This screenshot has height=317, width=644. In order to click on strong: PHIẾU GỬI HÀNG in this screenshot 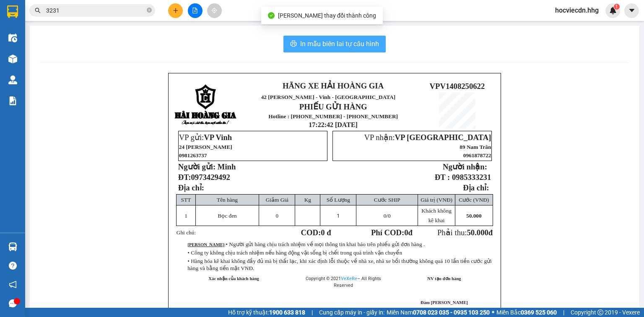, I will do `click(333, 106)`.